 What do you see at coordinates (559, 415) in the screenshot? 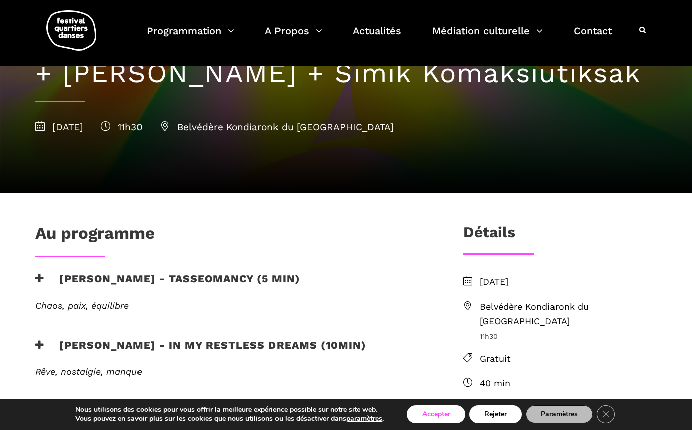
I see `button: Paramètres` at bounding box center [559, 415].